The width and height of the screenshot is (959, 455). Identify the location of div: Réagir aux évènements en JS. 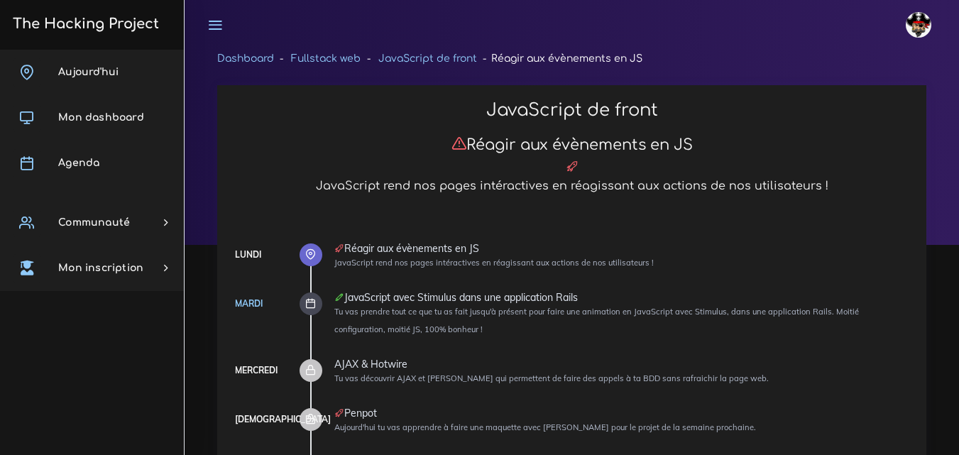
(623, 248).